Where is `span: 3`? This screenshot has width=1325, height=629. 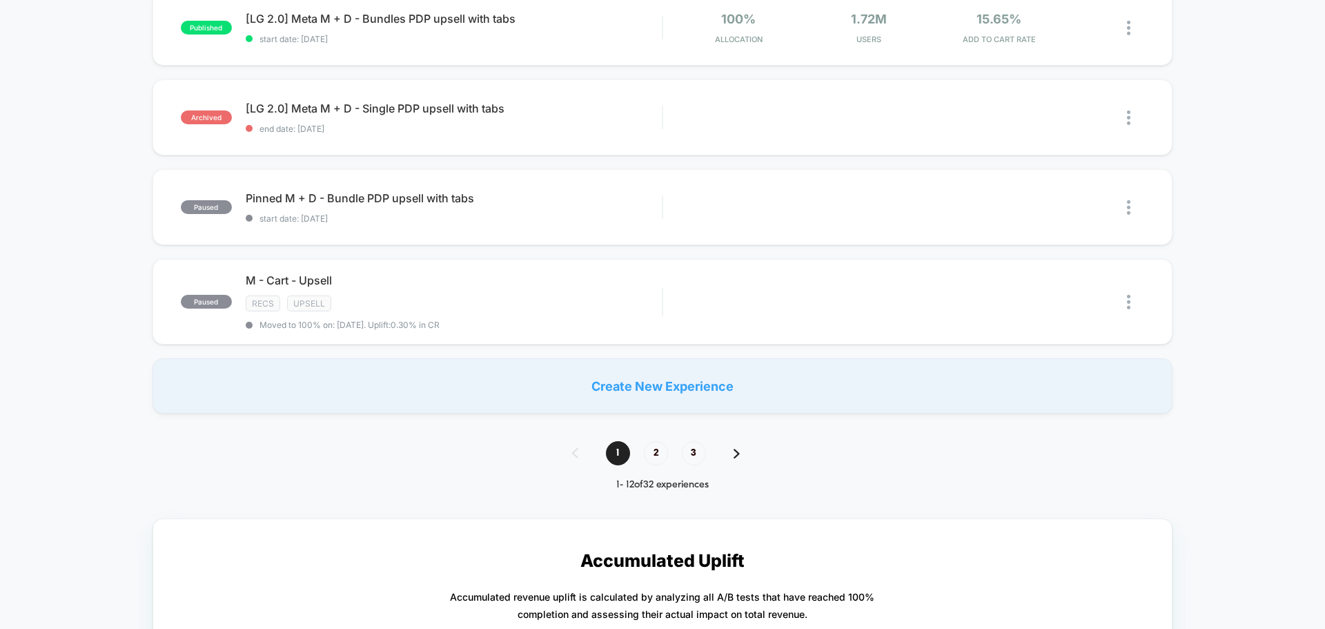 span: 3 is located at coordinates (694, 453).